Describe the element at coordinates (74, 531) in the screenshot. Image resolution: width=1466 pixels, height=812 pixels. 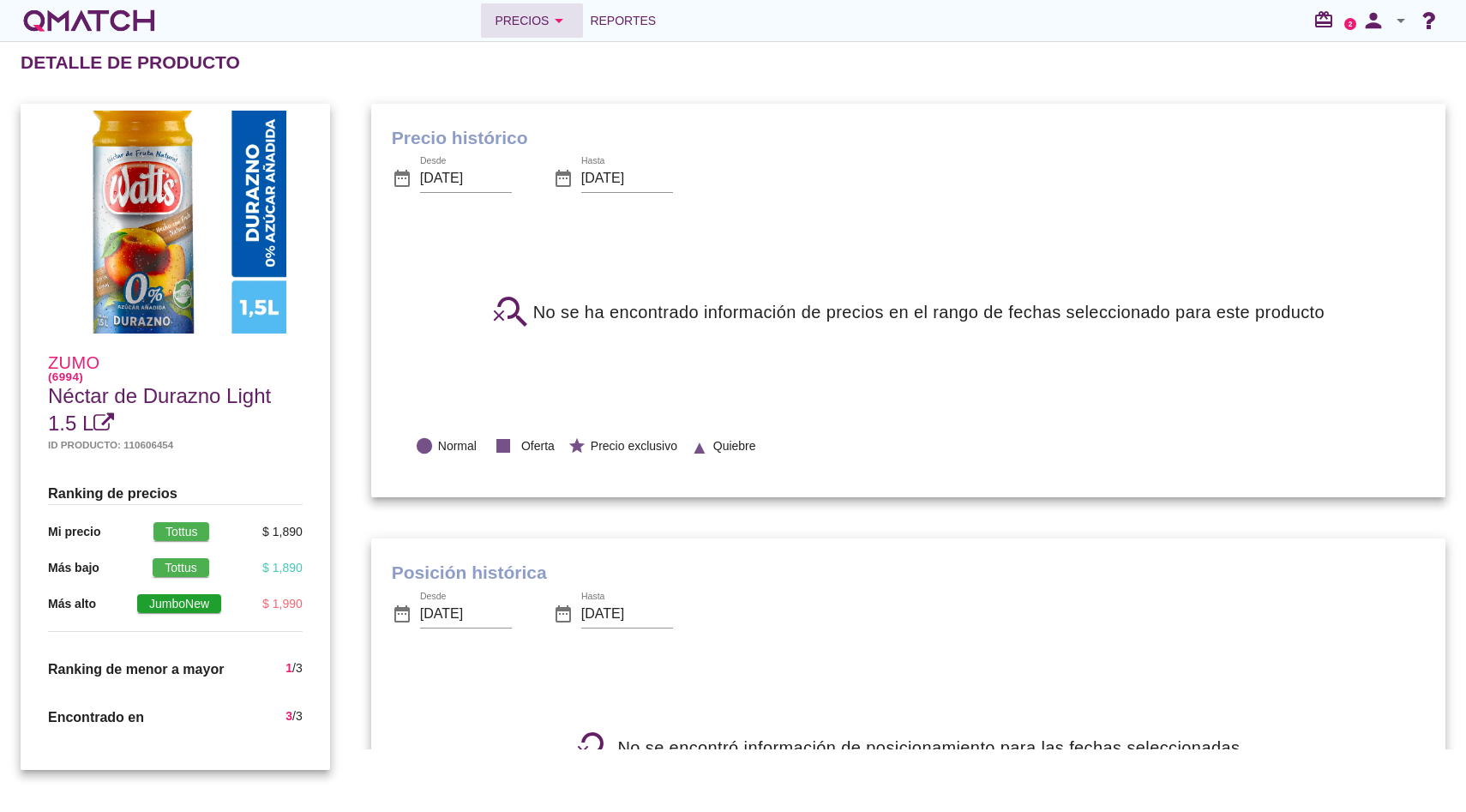
I see `p: Mi precio` at that location.